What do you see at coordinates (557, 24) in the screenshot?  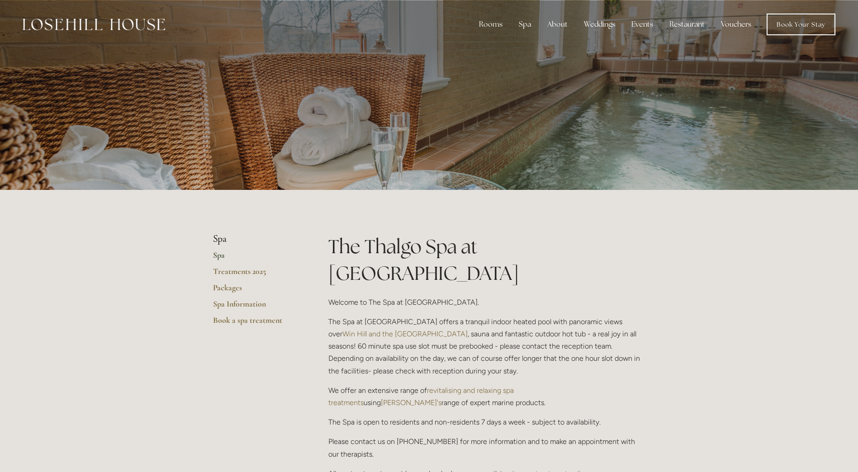 I see `div: About` at bounding box center [557, 24].